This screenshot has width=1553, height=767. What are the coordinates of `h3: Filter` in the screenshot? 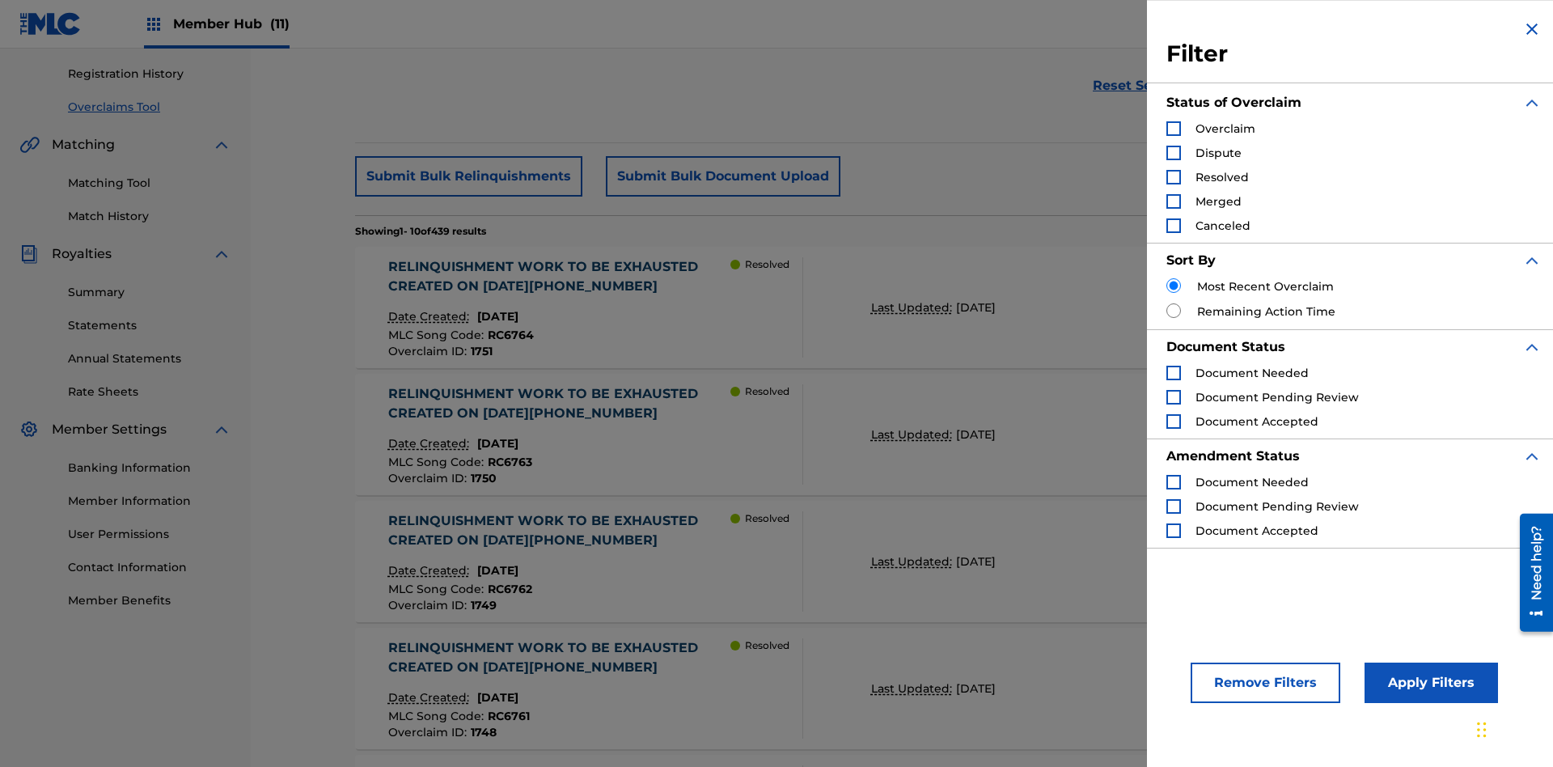 It's located at (1354, 54).